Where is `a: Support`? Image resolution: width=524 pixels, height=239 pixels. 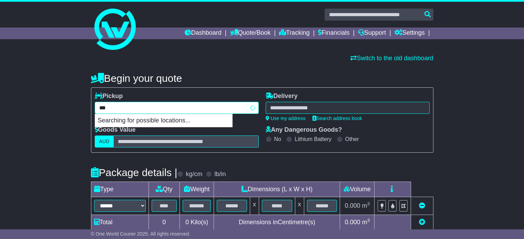
a: Support is located at coordinates (371, 33).